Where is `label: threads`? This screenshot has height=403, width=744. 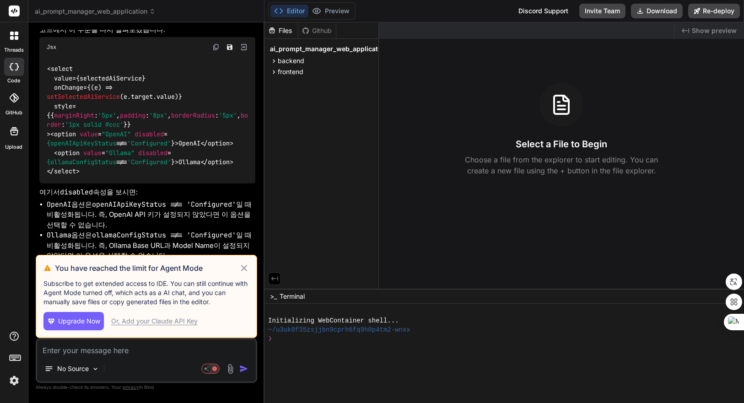 label: threads is located at coordinates (14, 50).